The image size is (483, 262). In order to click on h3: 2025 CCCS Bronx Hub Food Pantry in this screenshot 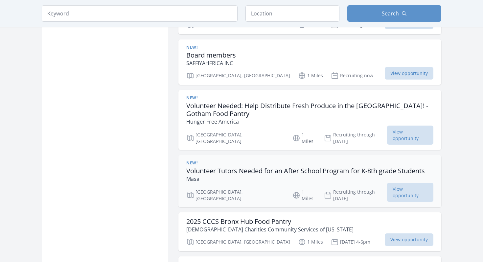, I will do `click(270, 221)`.